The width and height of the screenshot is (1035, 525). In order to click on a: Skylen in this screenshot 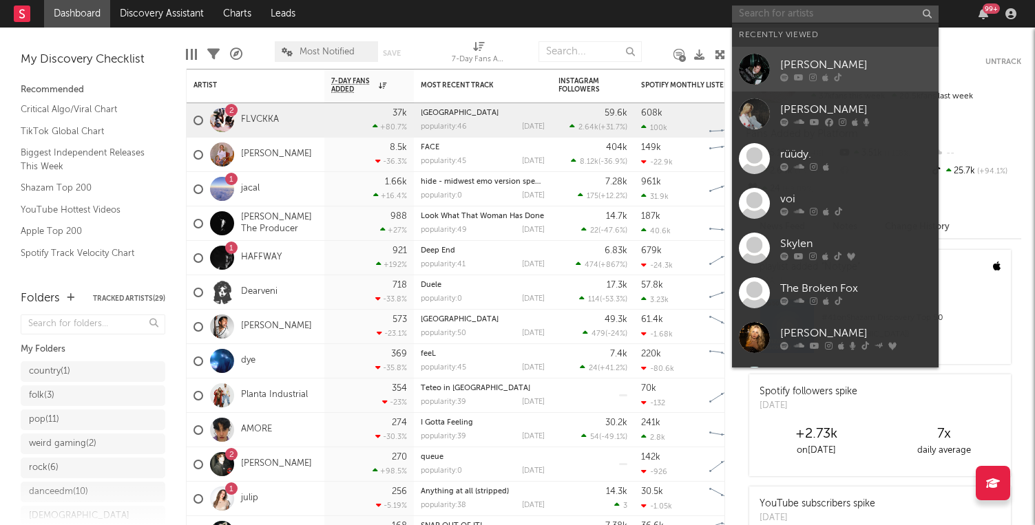, I will do `click(835, 248)`.